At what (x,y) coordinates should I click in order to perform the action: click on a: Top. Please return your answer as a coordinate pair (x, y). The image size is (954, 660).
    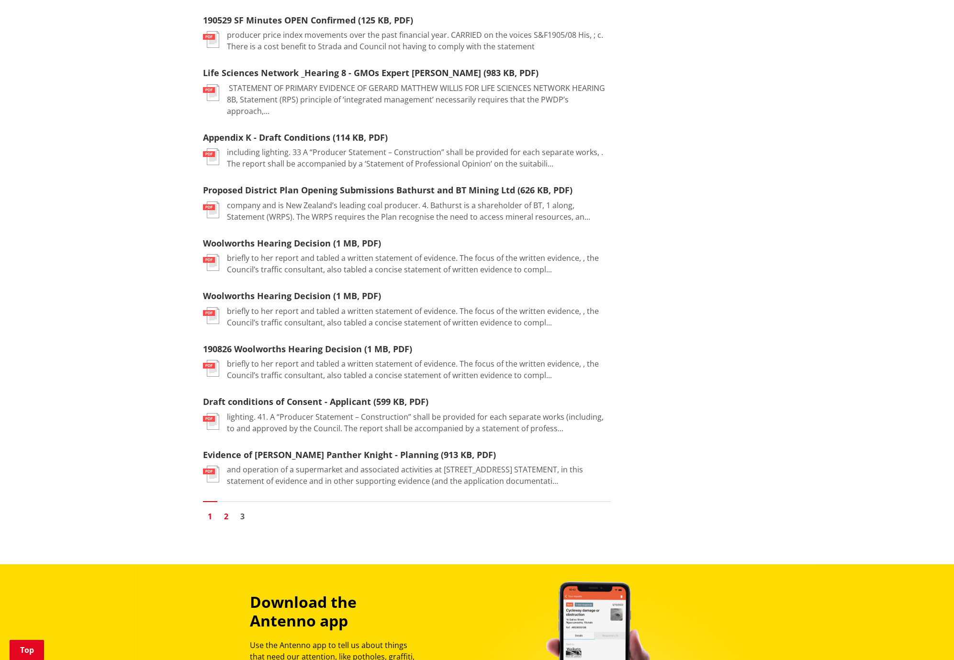
    Looking at the image, I should click on (27, 650).